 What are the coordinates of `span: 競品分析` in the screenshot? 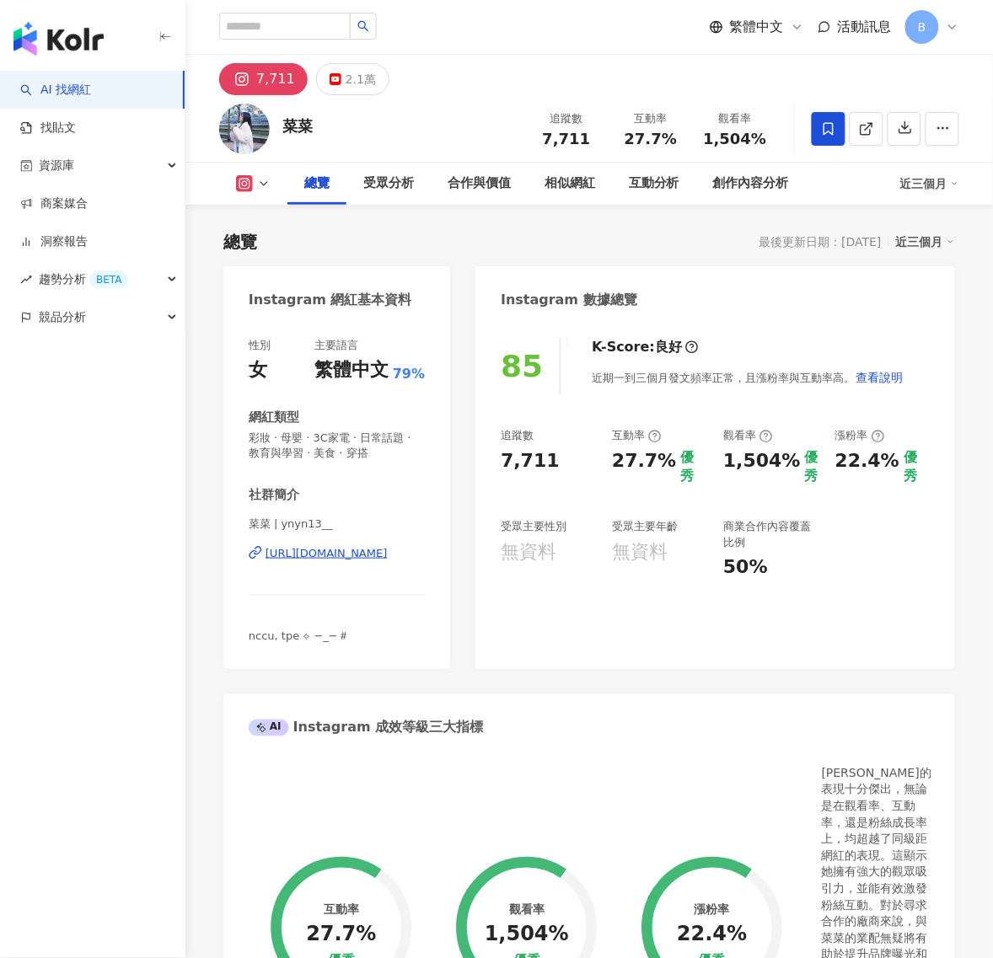 It's located at (62, 317).